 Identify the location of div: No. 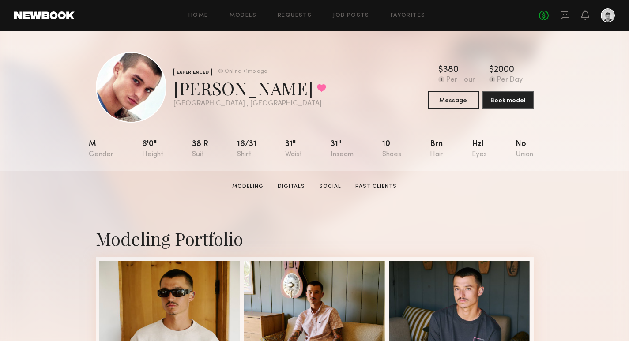
(524, 149).